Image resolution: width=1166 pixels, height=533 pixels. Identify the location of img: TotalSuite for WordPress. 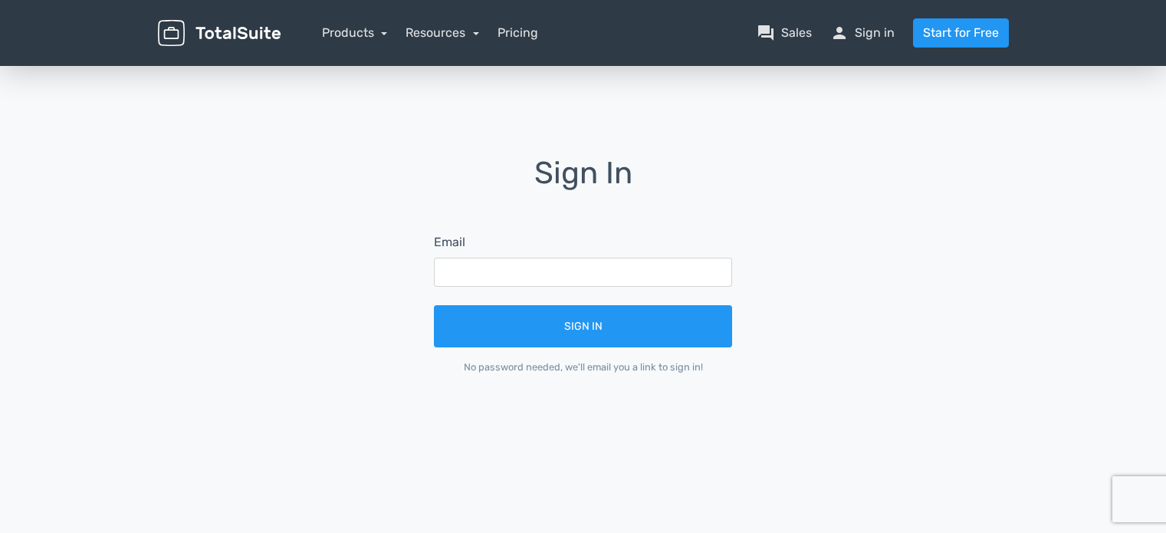
(219, 33).